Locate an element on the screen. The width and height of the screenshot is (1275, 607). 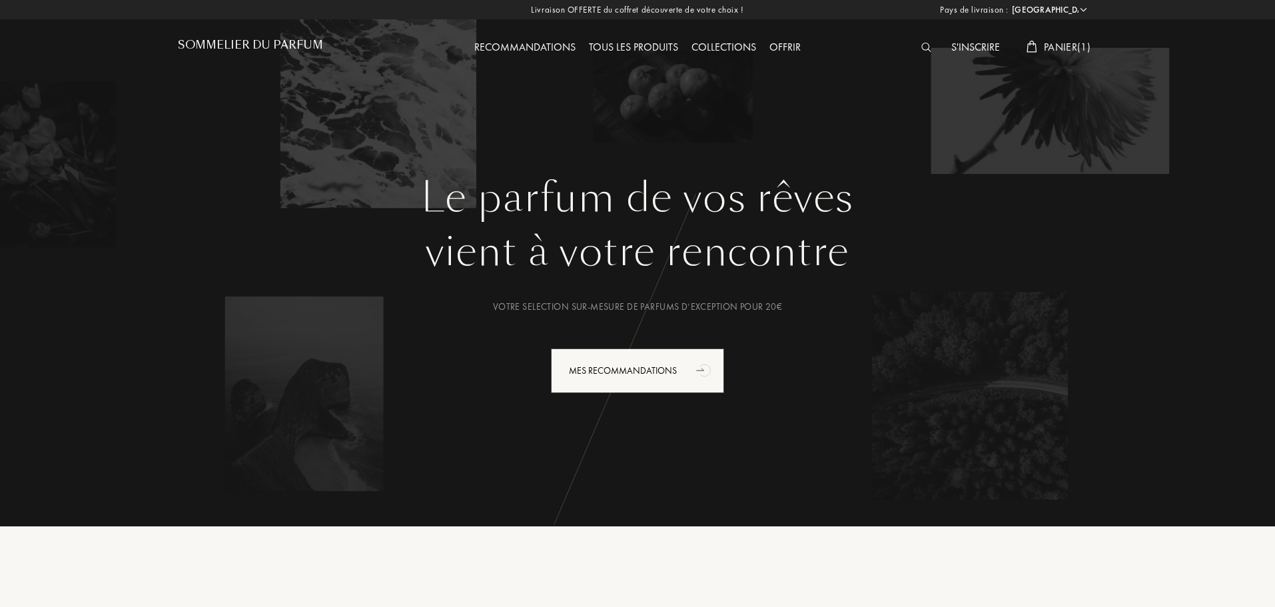
div: animation is located at coordinates (705, 370).